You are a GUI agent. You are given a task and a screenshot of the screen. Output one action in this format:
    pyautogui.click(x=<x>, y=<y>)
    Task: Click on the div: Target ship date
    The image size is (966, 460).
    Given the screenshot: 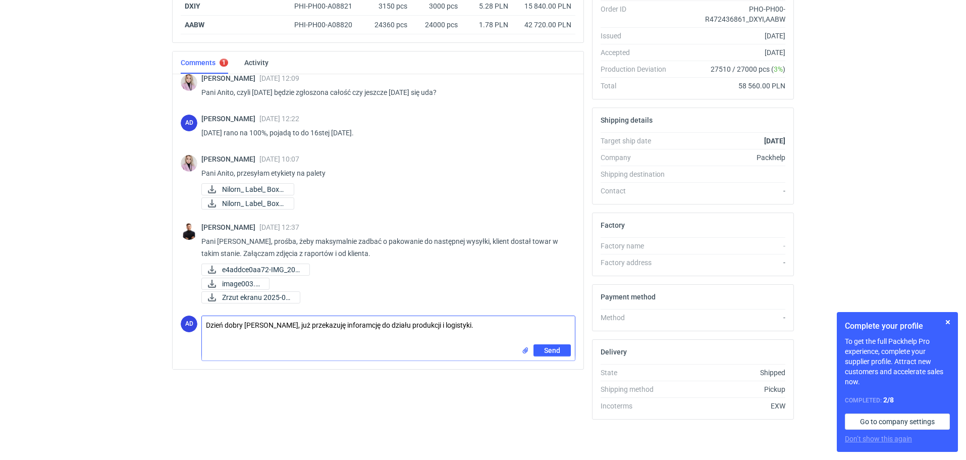 What is the action you would take?
    pyautogui.click(x=637, y=141)
    